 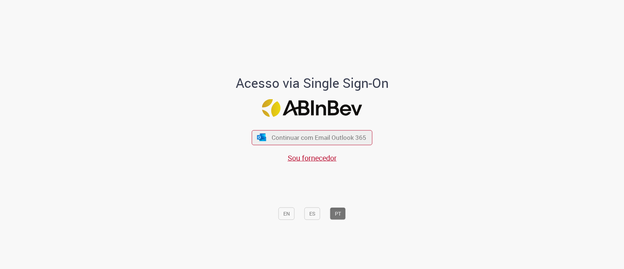 What do you see at coordinates (287, 213) in the screenshot?
I see `button: EN` at bounding box center [287, 213].